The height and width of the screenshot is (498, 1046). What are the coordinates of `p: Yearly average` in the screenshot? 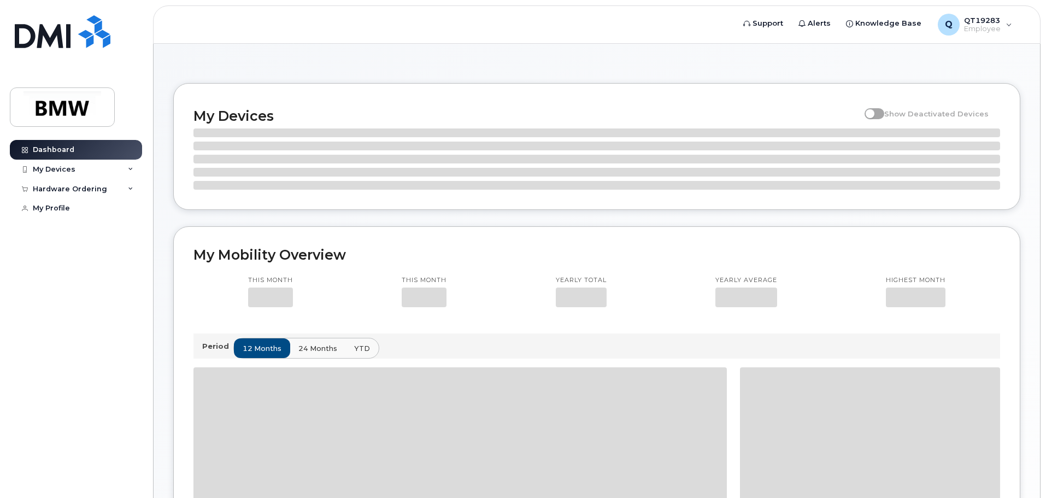 It's located at (746, 280).